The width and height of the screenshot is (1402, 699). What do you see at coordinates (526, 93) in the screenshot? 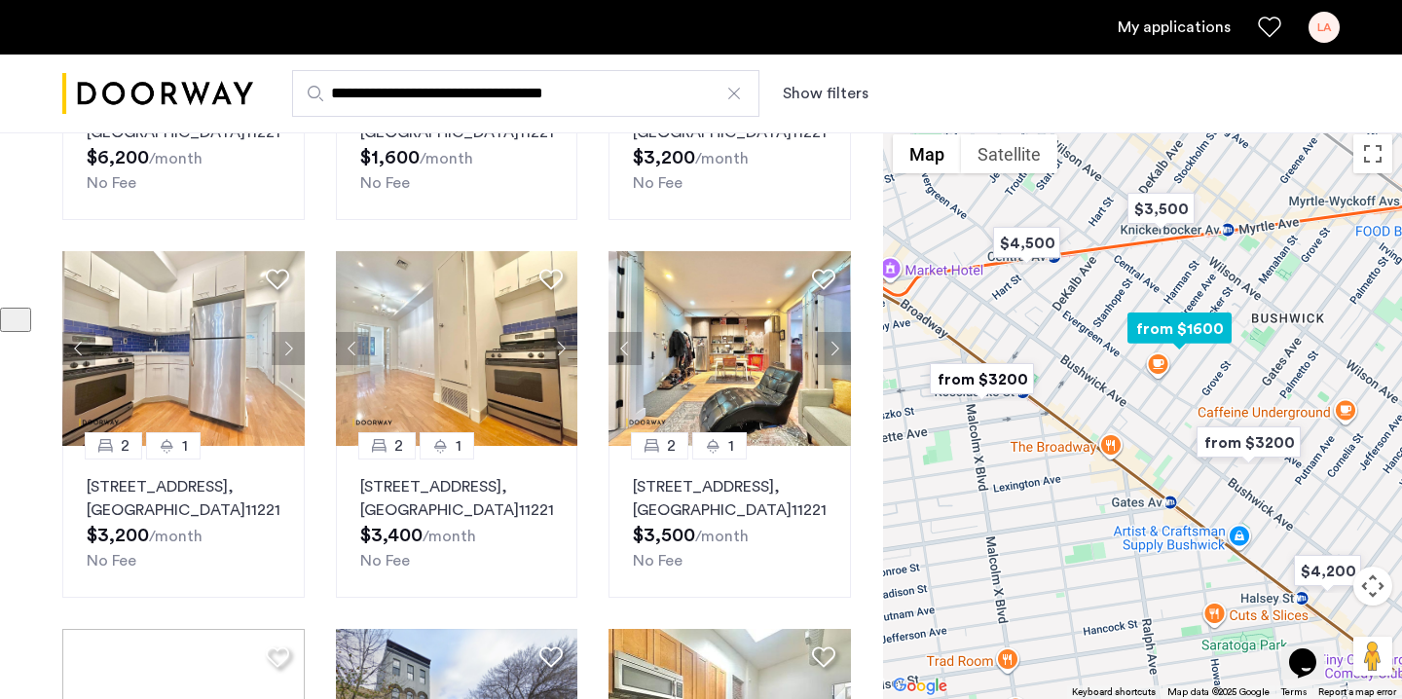
I see `input: Apartment Search` at bounding box center [526, 93].